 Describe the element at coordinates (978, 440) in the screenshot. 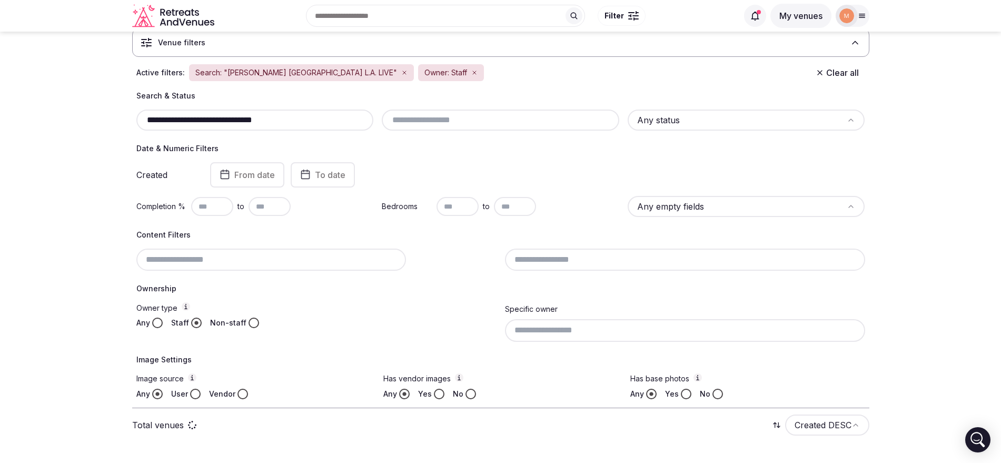

I see `div: Open Intercom Messenger` at that location.